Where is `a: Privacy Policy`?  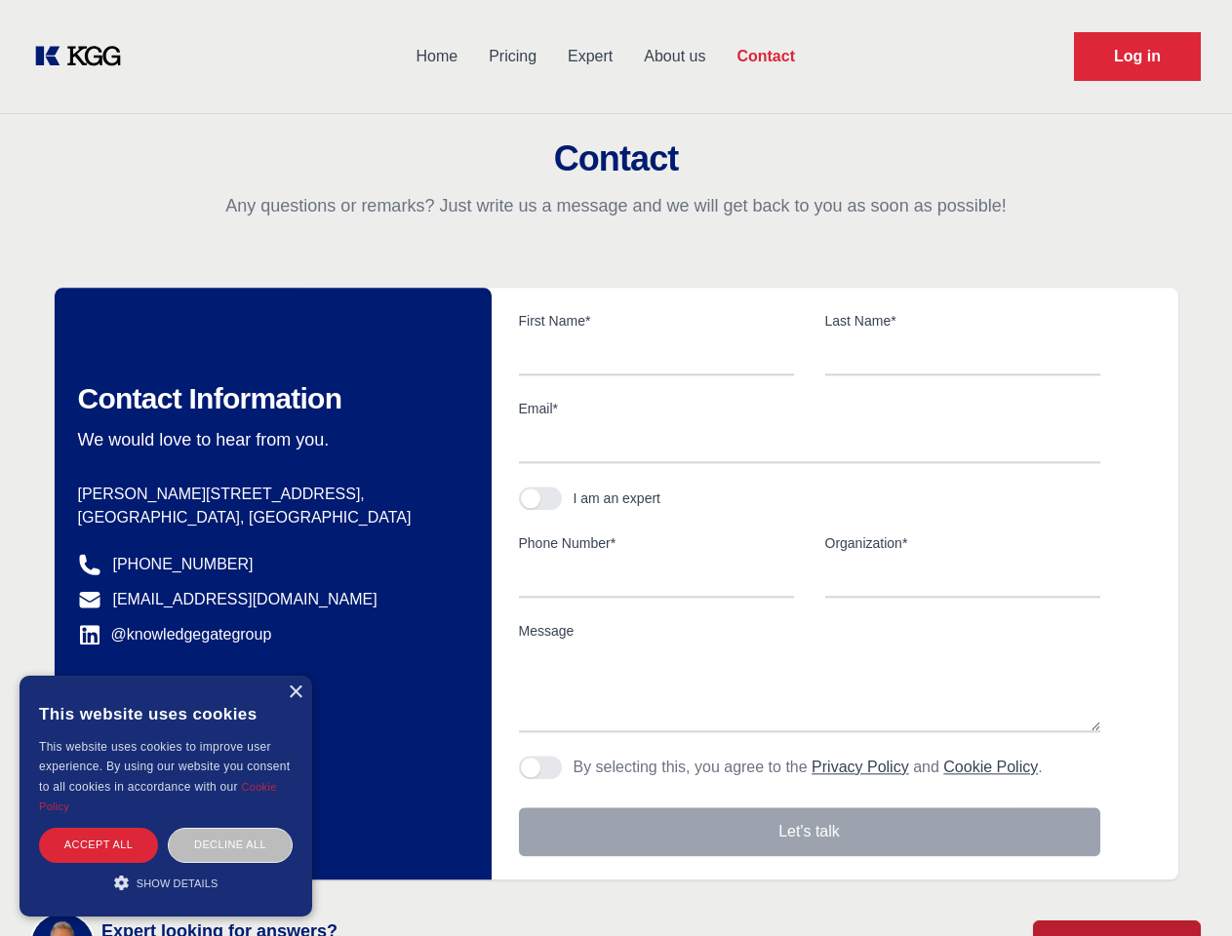
a: Privacy Policy is located at coordinates (860, 767).